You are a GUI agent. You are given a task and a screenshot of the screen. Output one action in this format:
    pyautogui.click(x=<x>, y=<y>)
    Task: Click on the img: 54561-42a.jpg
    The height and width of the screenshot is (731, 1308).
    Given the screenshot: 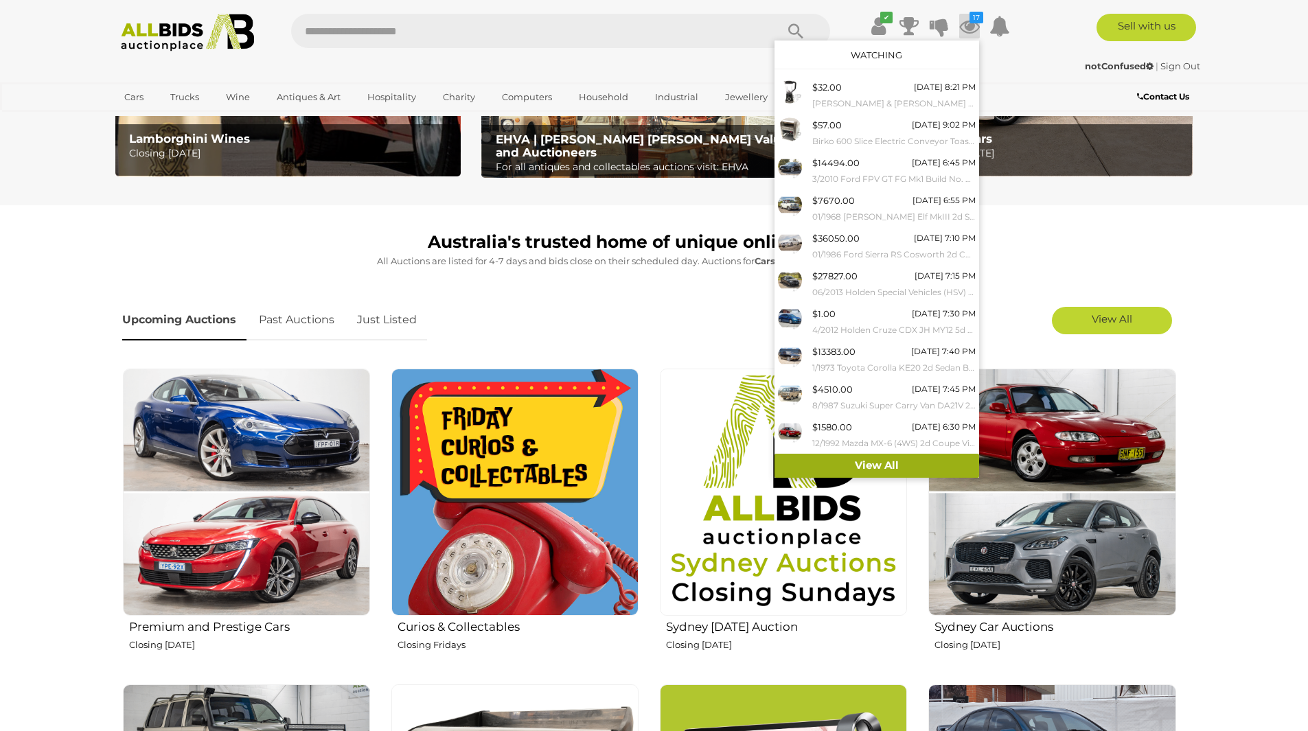 What is the action you would take?
    pyautogui.click(x=790, y=129)
    